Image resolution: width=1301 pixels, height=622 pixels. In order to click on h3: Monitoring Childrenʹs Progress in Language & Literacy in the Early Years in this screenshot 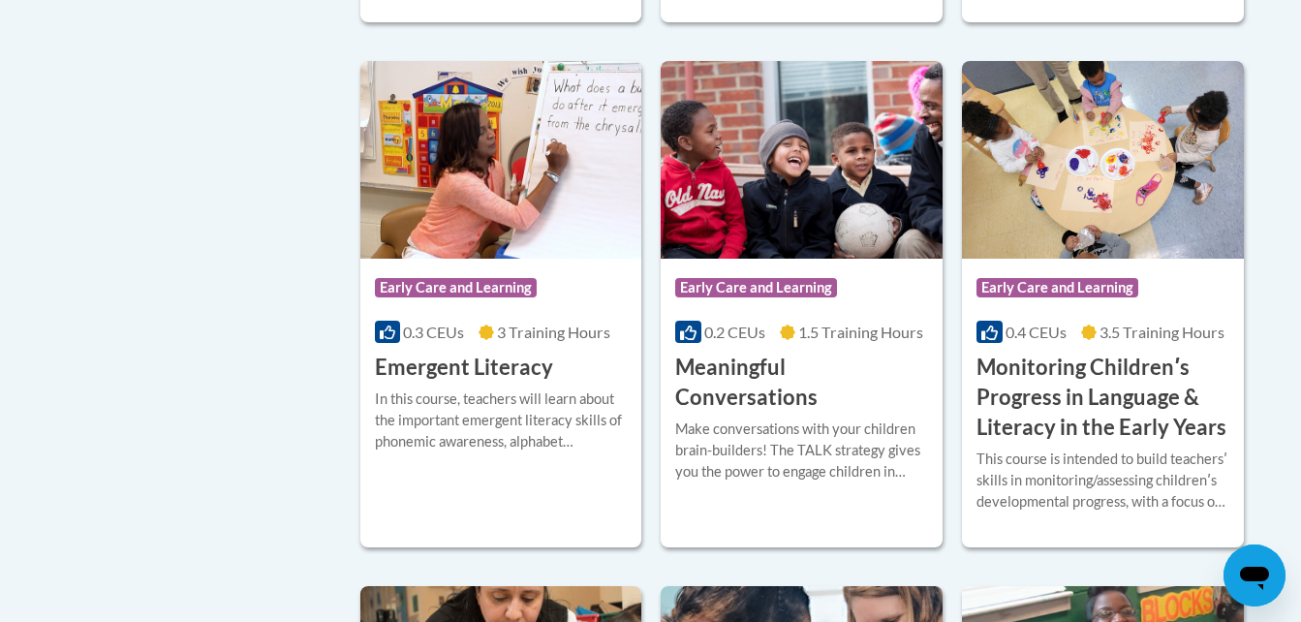, I will do `click(1103, 397)`.